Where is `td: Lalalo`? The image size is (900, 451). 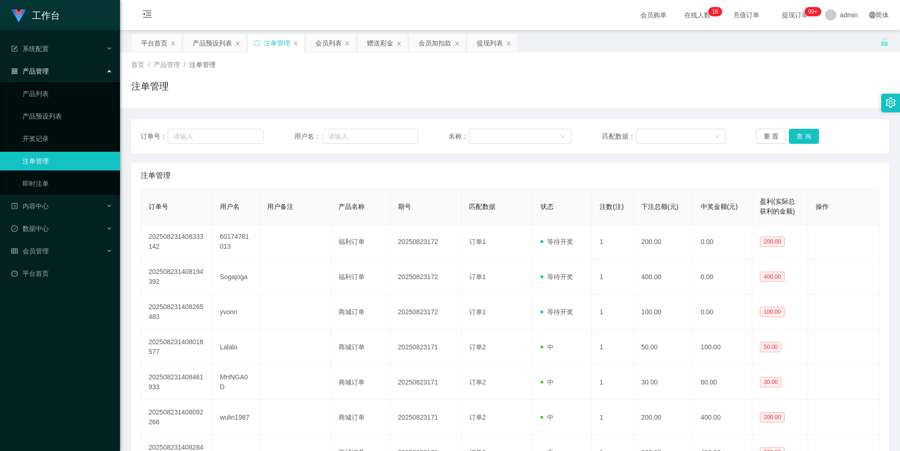 td: Lalalo is located at coordinates (236, 347).